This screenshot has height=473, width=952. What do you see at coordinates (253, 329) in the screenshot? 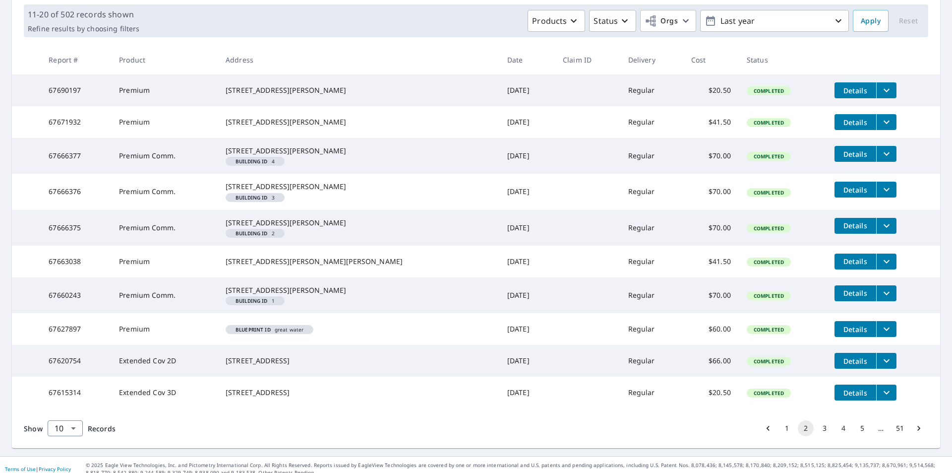
I see `em: Blueprint ID` at bounding box center [253, 329].